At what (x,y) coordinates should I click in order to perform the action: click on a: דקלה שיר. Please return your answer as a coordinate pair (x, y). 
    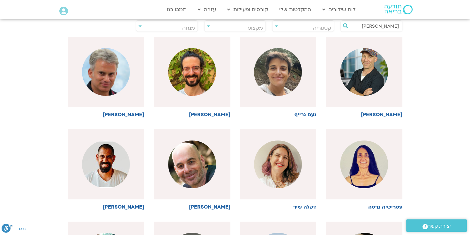
    Looking at the image, I should click on (278, 170).